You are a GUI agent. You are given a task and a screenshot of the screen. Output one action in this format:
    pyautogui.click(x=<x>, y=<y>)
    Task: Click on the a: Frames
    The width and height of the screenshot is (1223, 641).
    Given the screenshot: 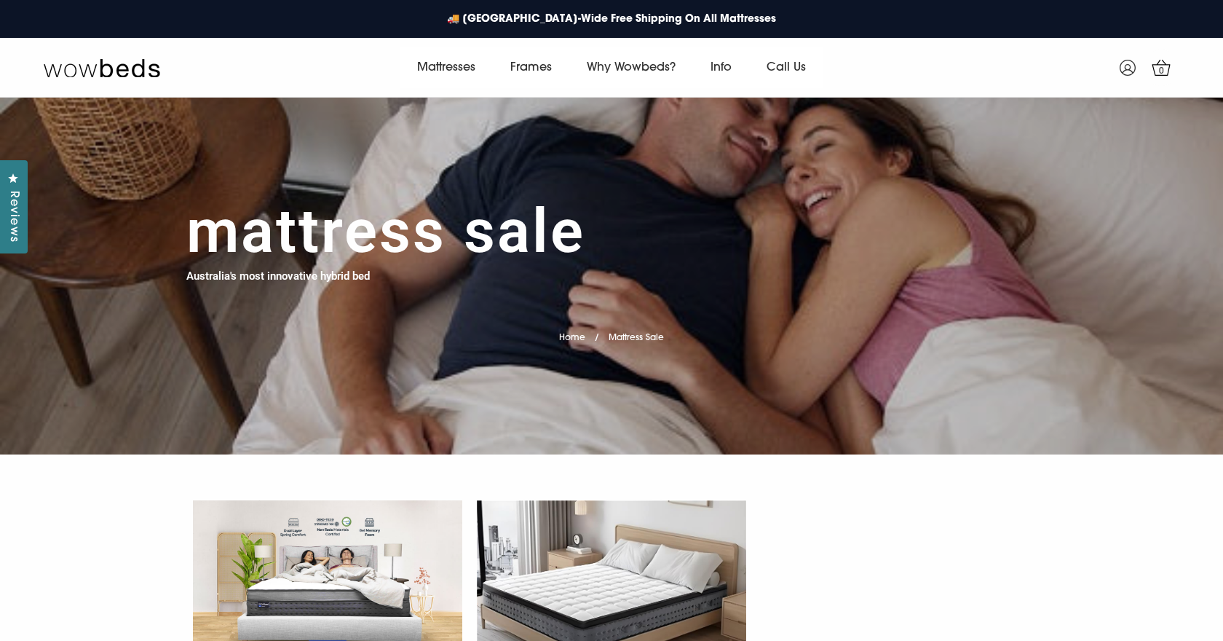 What is the action you would take?
    pyautogui.click(x=531, y=68)
    